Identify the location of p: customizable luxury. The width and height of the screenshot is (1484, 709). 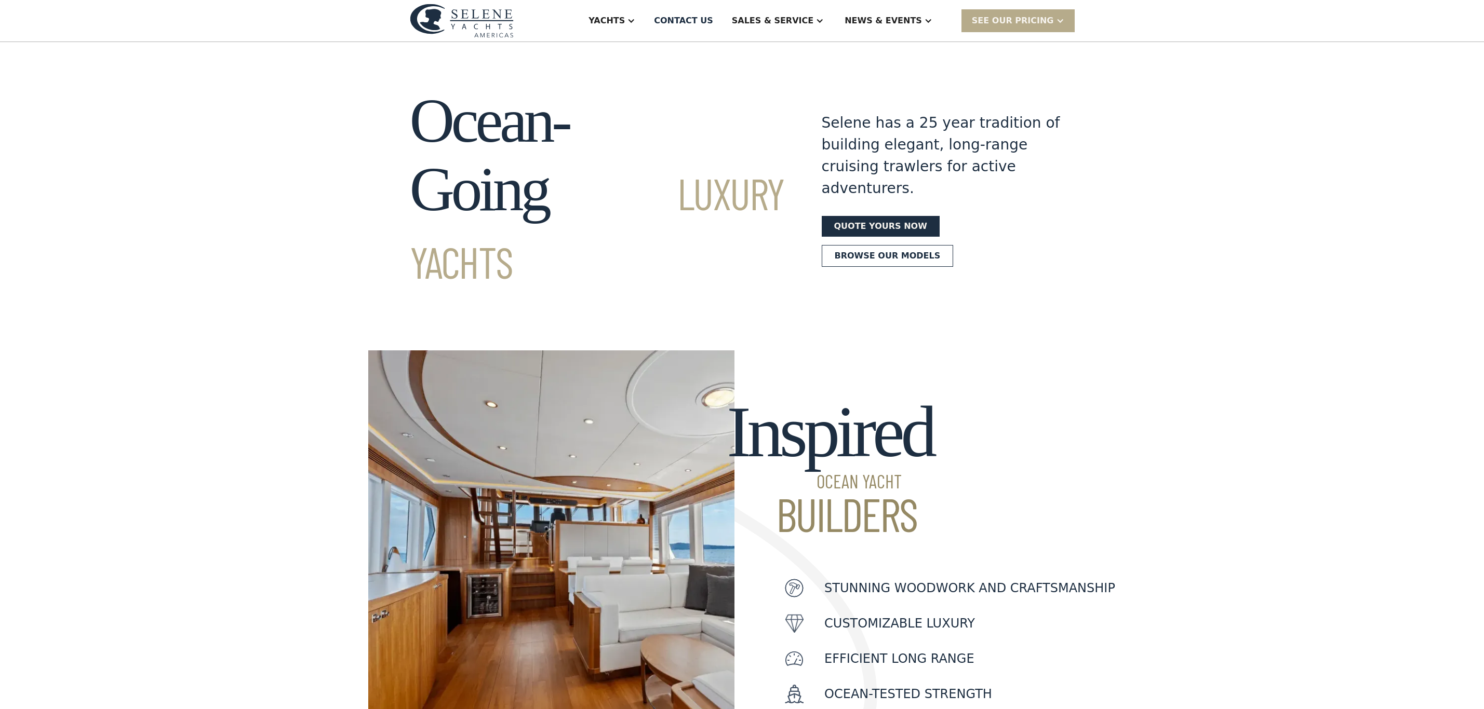
(900, 624).